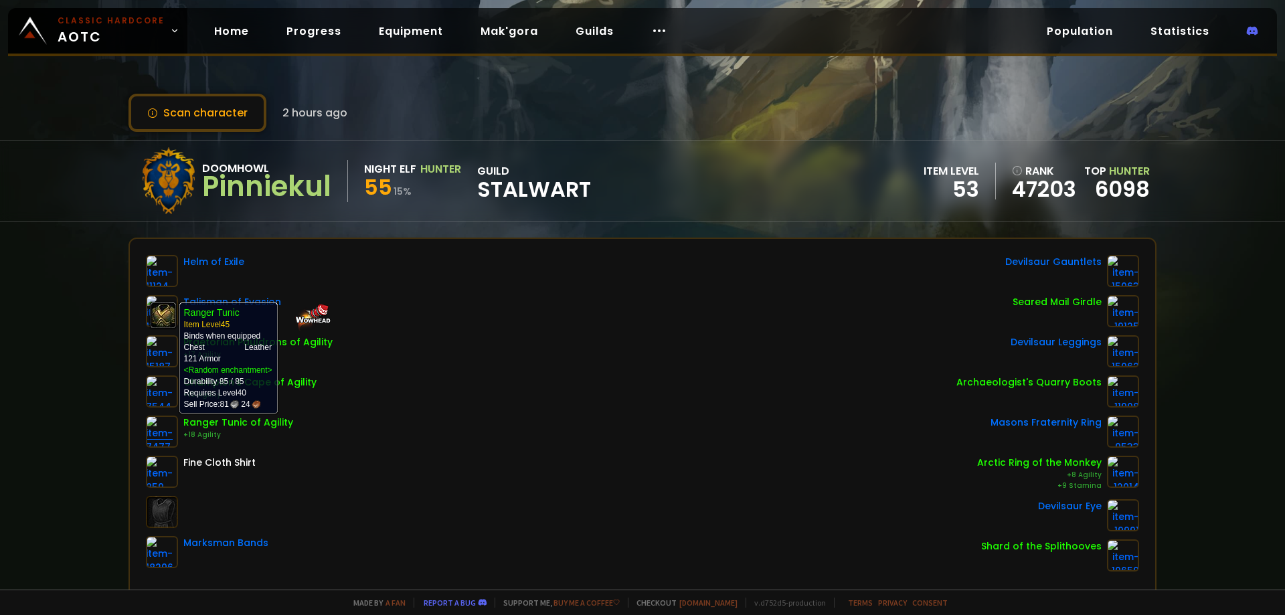 This screenshot has width=1285, height=615. Describe the element at coordinates (231, 31) in the screenshot. I see `a: Home` at that location.